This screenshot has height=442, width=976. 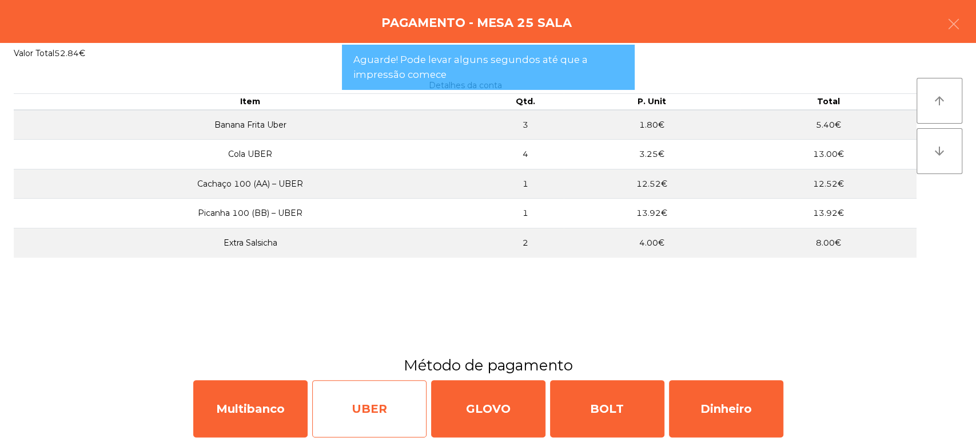 What do you see at coordinates (828, 154) in the screenshot?
I see `td: 13.00€` at bounding box center [828, 154].